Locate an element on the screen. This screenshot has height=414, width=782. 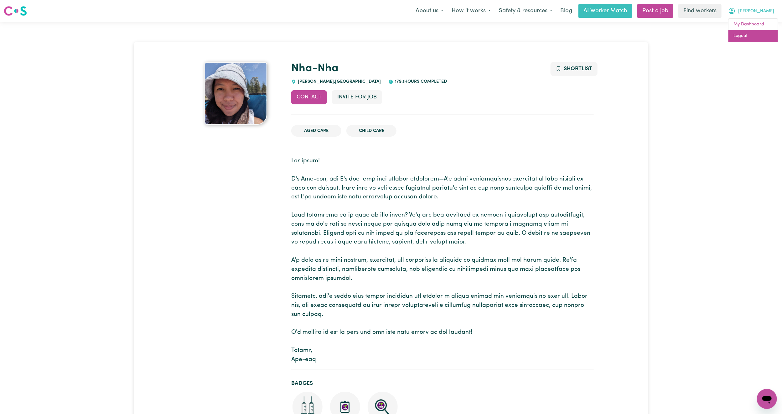
a: Post a job is located at coordinates (655, 11).